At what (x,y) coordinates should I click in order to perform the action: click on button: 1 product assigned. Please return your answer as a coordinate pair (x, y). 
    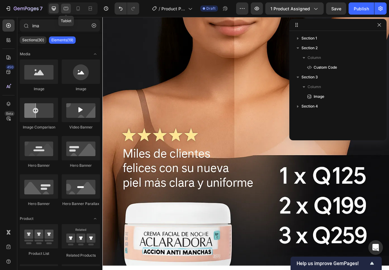
    Looking at the image, I should click on (295, 9).